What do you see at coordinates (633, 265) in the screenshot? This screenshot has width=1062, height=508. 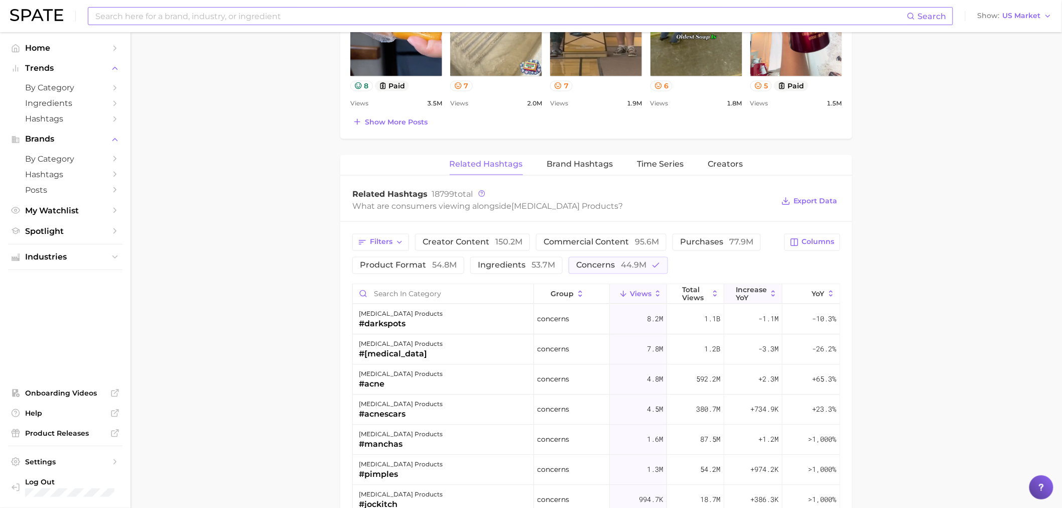 I see `span: 44.9m` at bounding box center [633, 265].